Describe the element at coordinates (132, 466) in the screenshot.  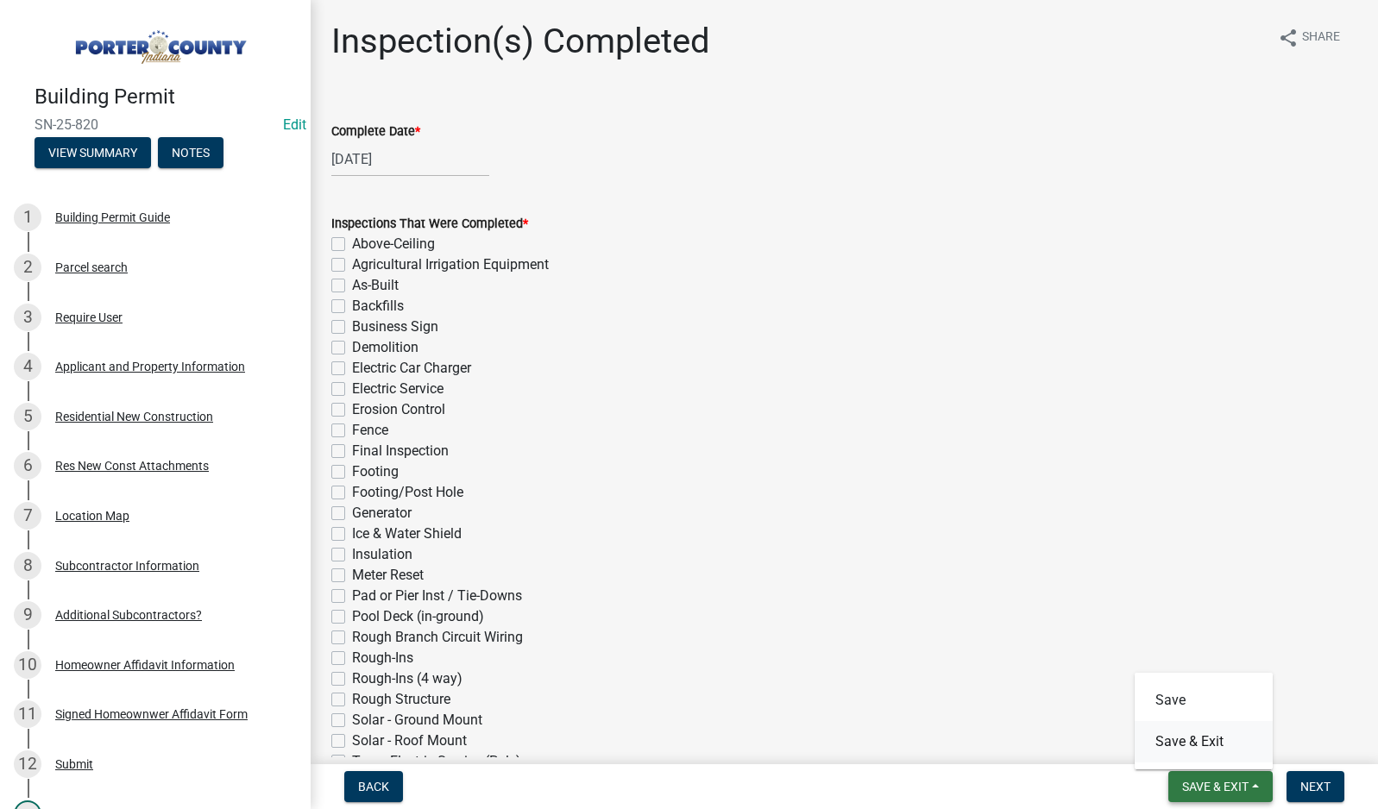
I see `div: Res New Const Attachments` at that location.